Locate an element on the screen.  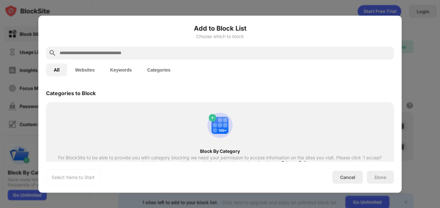
button: Keywords is located at coordinates (121, 70).